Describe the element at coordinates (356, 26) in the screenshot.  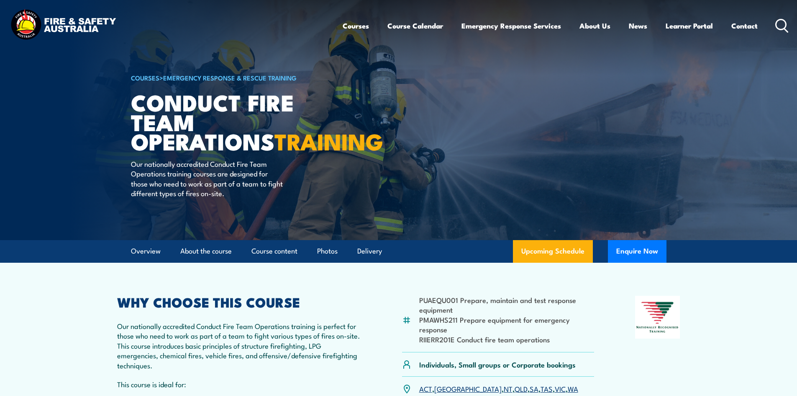
I see `a: Courses` at that location.